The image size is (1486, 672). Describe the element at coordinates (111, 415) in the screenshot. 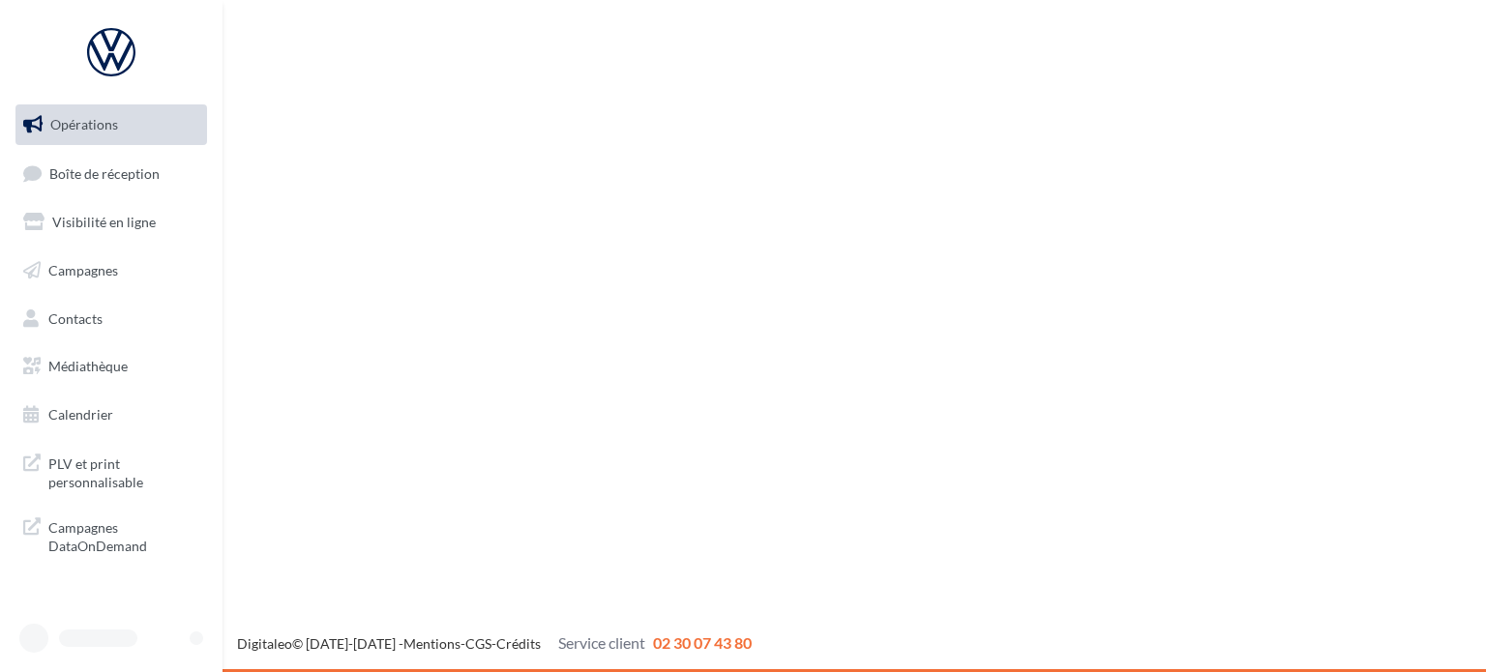

I see `a: Calendrier` at that location.